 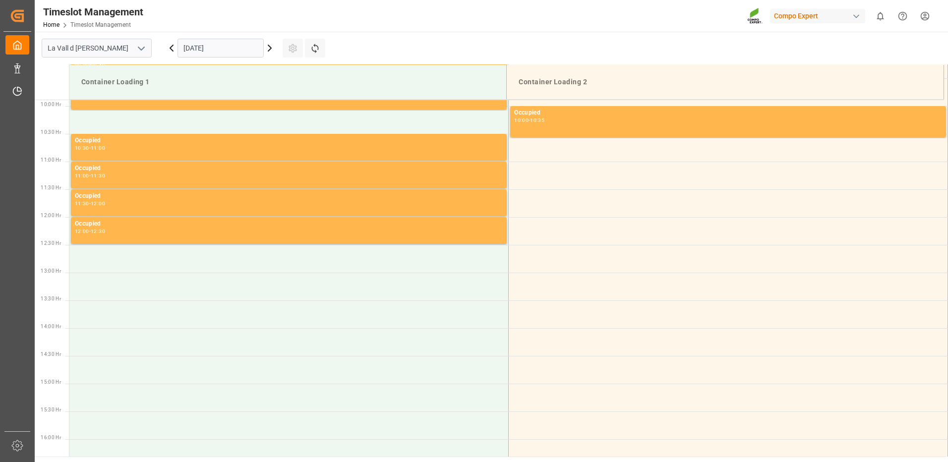 What do you see at coordinates (82, 148) in the screenshot?
I see `div: 10:30` at bounding box center [82, 148].